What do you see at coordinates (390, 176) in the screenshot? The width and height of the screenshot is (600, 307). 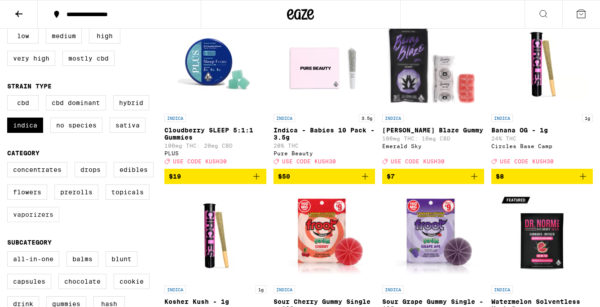 I see `span: $7` at bounding box center [390, 176].